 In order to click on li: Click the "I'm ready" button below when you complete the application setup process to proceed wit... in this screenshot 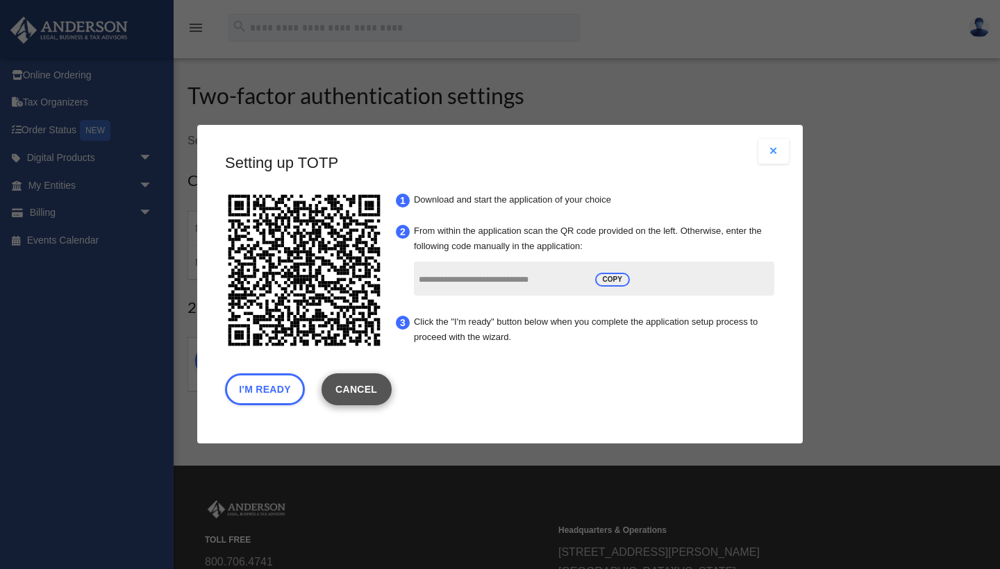, I will do `click(594, 331)`.